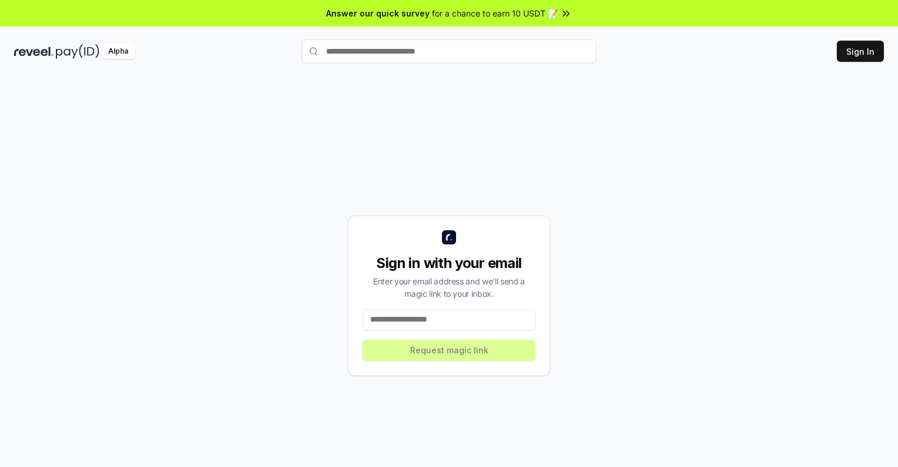 Image resolution: width=898 pixels, height=467 pixels. Describe the element at coordinates (449, 237) in the screenshot. I see `img: logo_small` at that location.